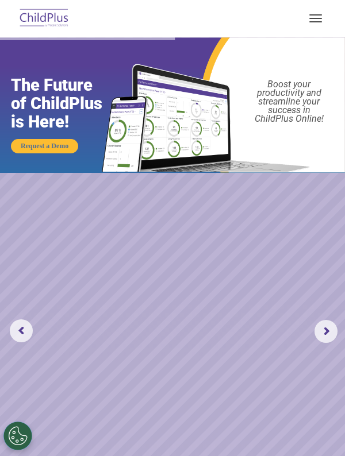 This screenshot has width=345, height=456. Describe the element at coordinates (18, 436) in the screenshot. I see `button: Cookies Settings` at that location.